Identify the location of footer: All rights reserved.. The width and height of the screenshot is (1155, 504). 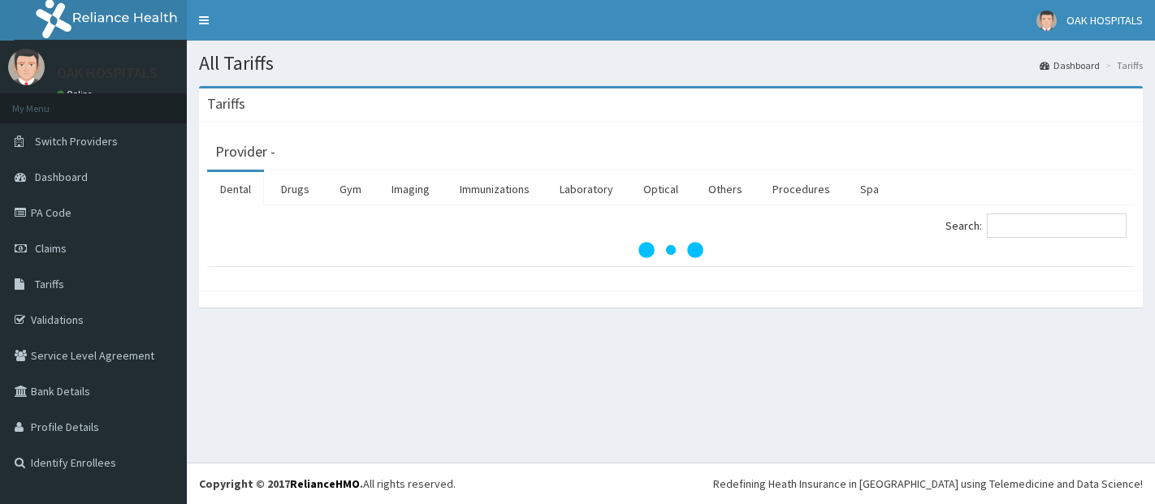
(671, 483).